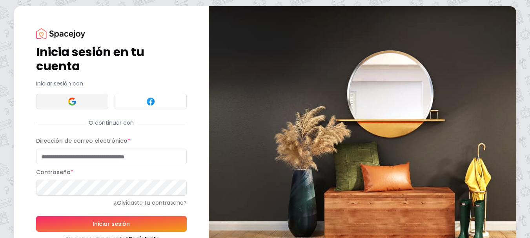 The image size is (530, 238). I want to click on a: ¿Olvidaste tu contraseña?, so click(111, 203).